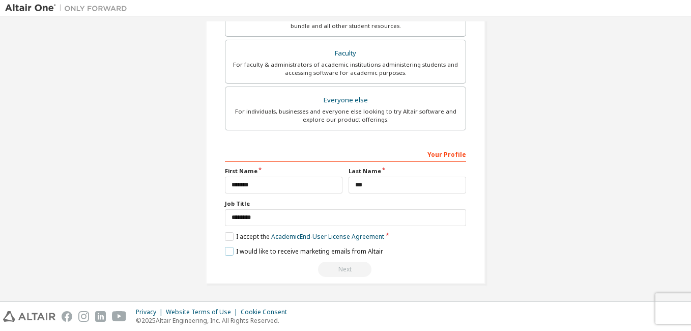  What do you see at coordinates (345, 100) in the screenshot?
I see `div: Everyone else` at bounding box center [345, 100].